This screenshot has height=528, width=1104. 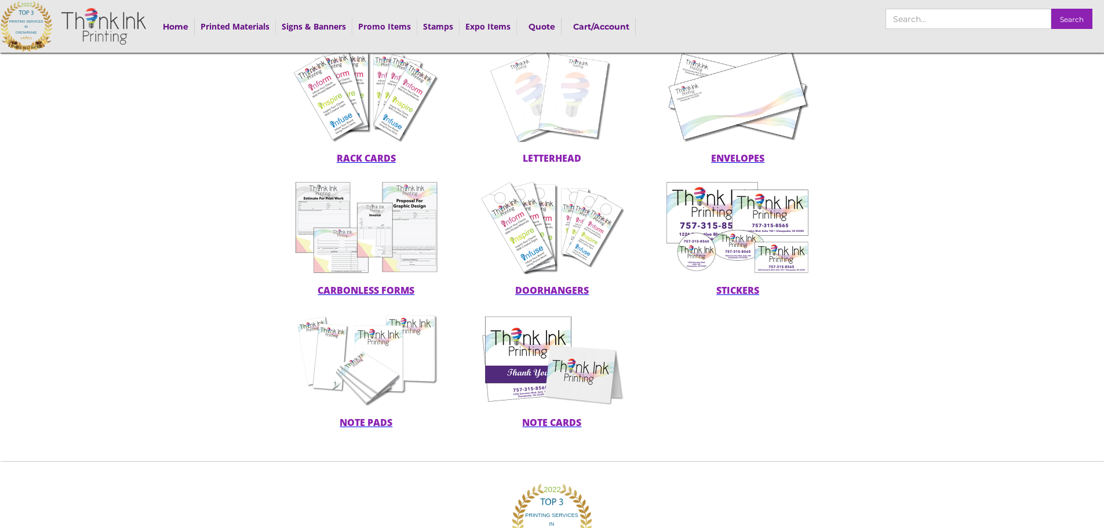 I want to click on strong: Signs & Banners, so click(x=314, y=26).